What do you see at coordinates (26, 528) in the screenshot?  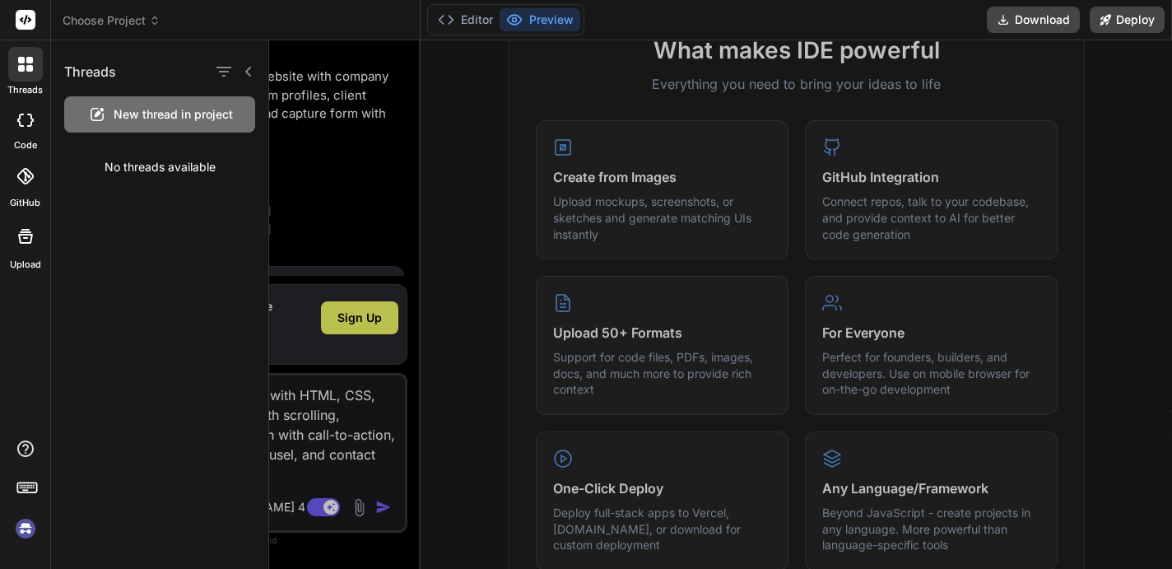 I see `img: signin` at bounding box center [26, 528].